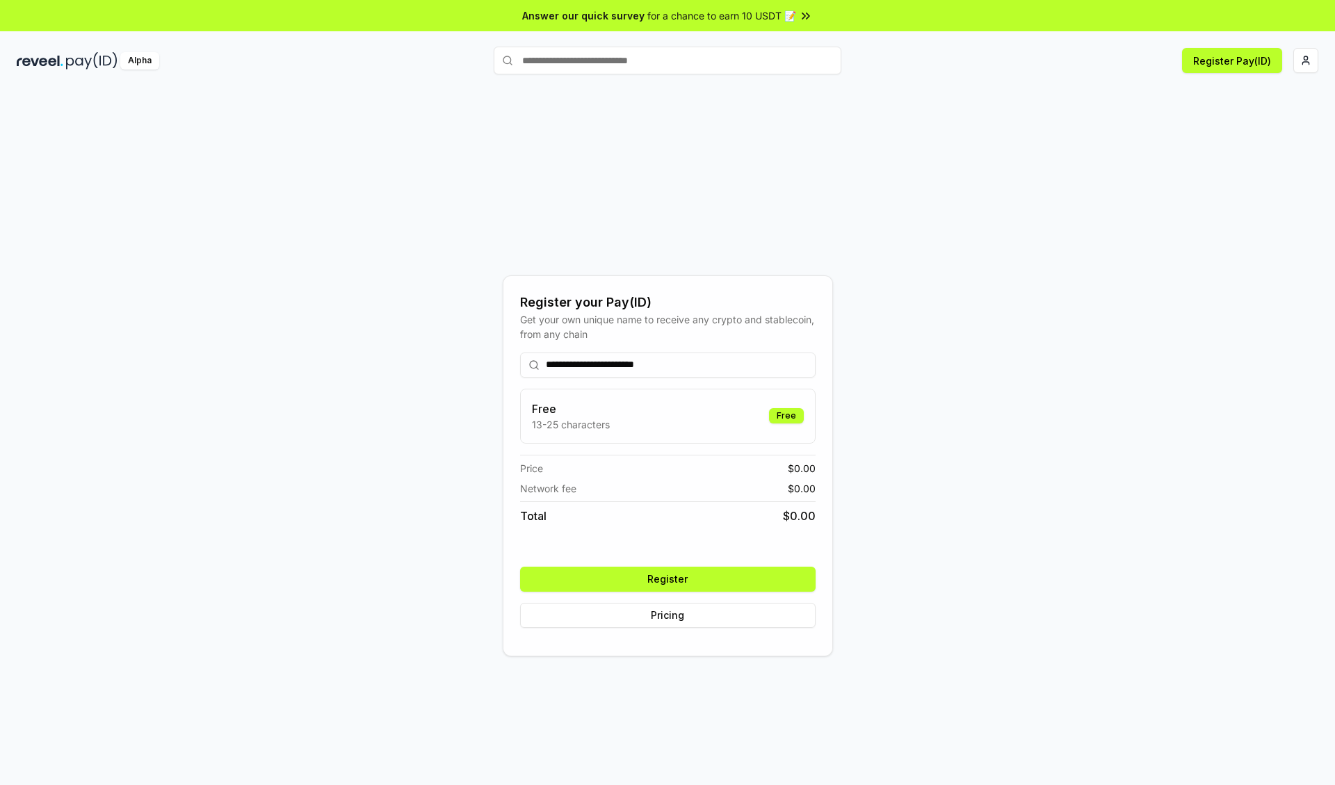 The width and height of the screenshot is (1335, 785). I want to click on img: pay_id, so click(92, 60).